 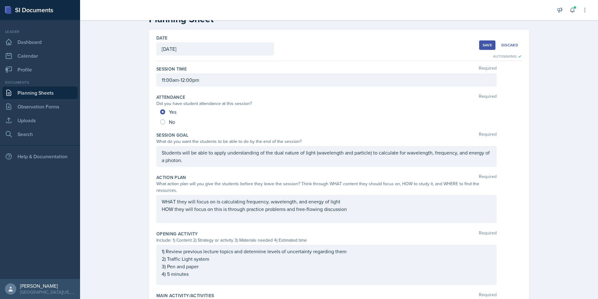 What do you see at coordinates (171, 97) in the screenshot?
I see `label: Attendance` at bounding box center [171, 97].